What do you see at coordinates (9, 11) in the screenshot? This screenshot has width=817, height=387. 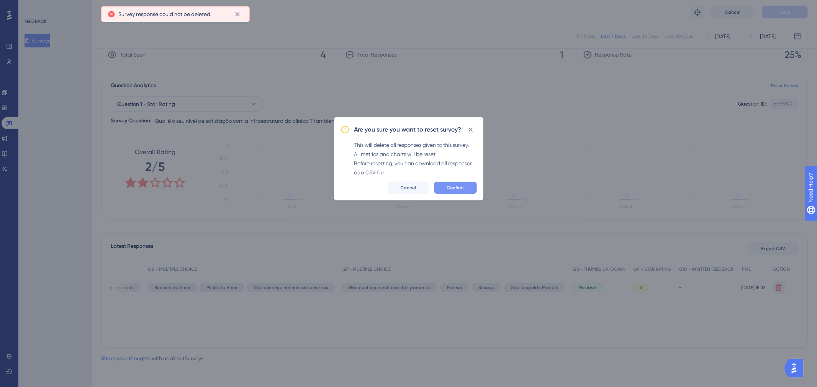 I see `img: launcher-image-alternative-text` at bounding box center [9, 11].